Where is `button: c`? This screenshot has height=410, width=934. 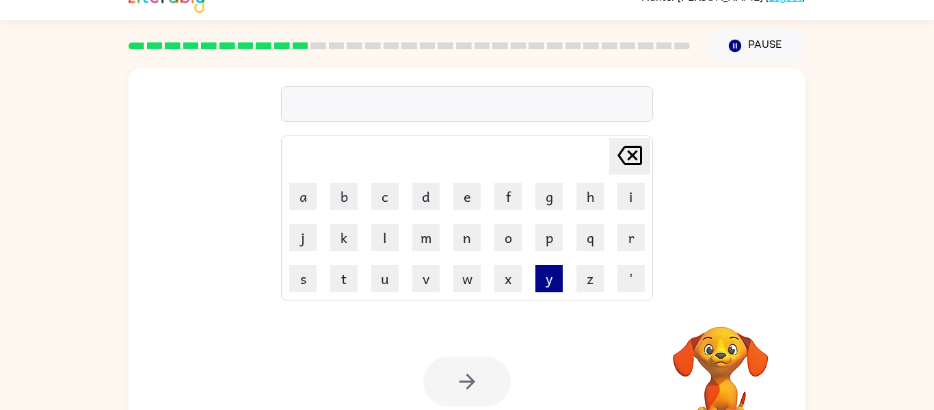
button: c is located at coordinates (385, 196).